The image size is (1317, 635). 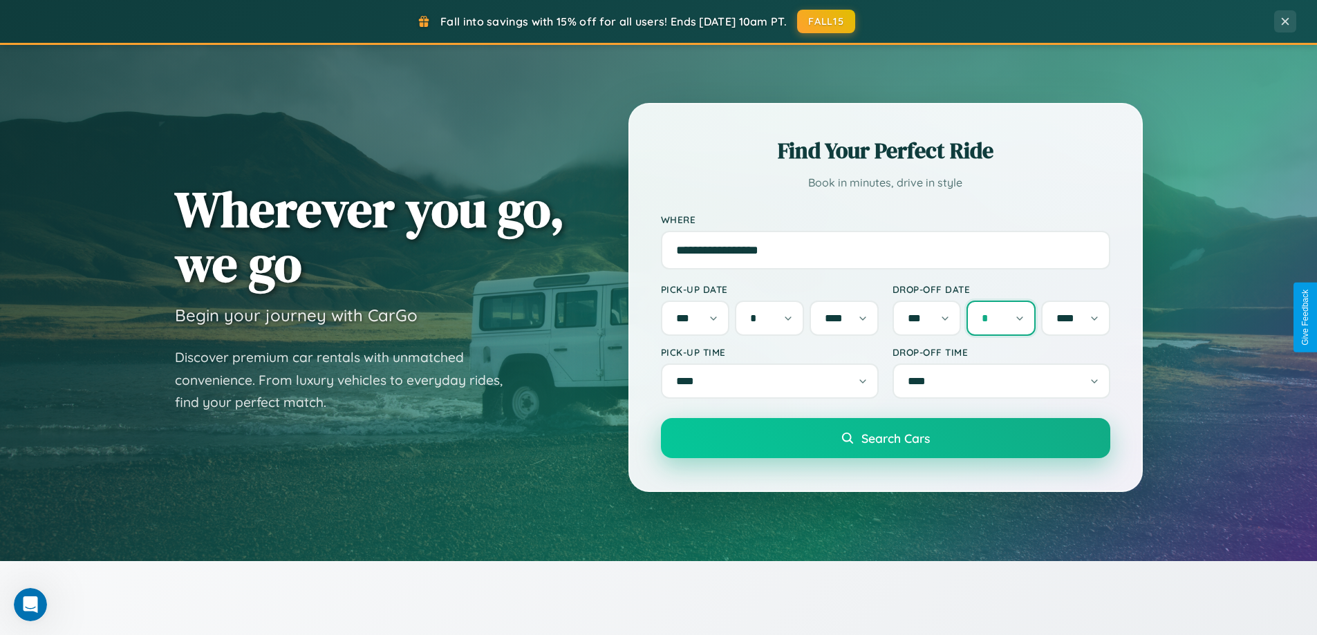 I want to click on p: Book in minutes, drive in style, so click(x=885, y=182).